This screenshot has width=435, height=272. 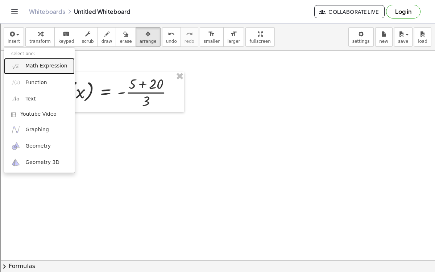 What do you see at coordinates (46, 66) in the screenshot?
I see `span: Math Expression` at bounding box center [46, 66].